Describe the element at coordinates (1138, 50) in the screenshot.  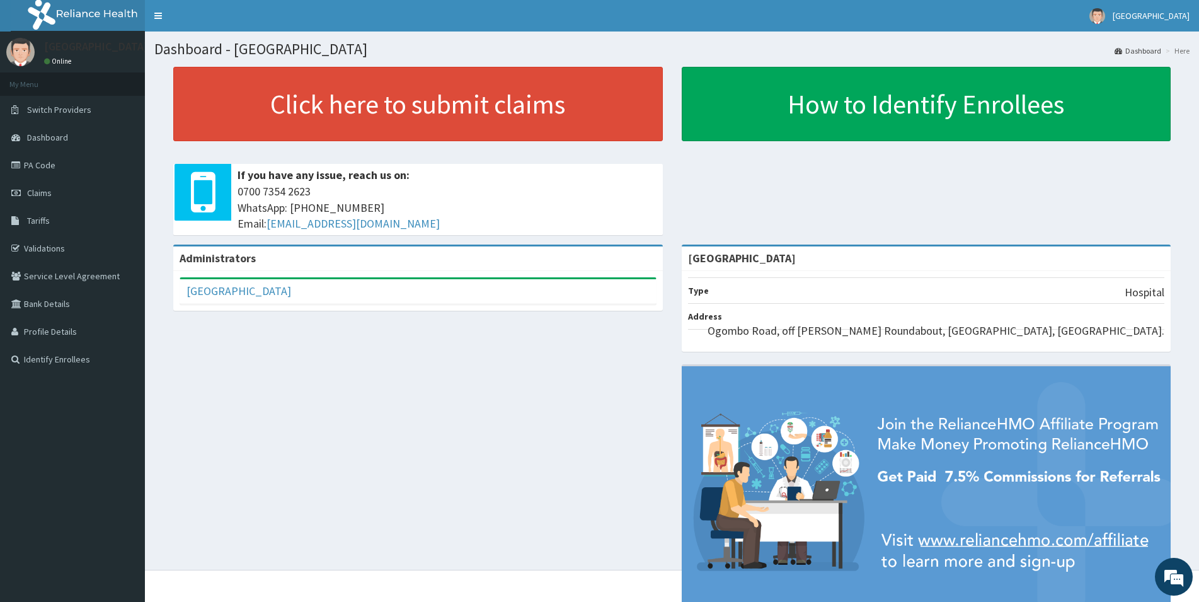
I see `a: Dashboard` at that location.